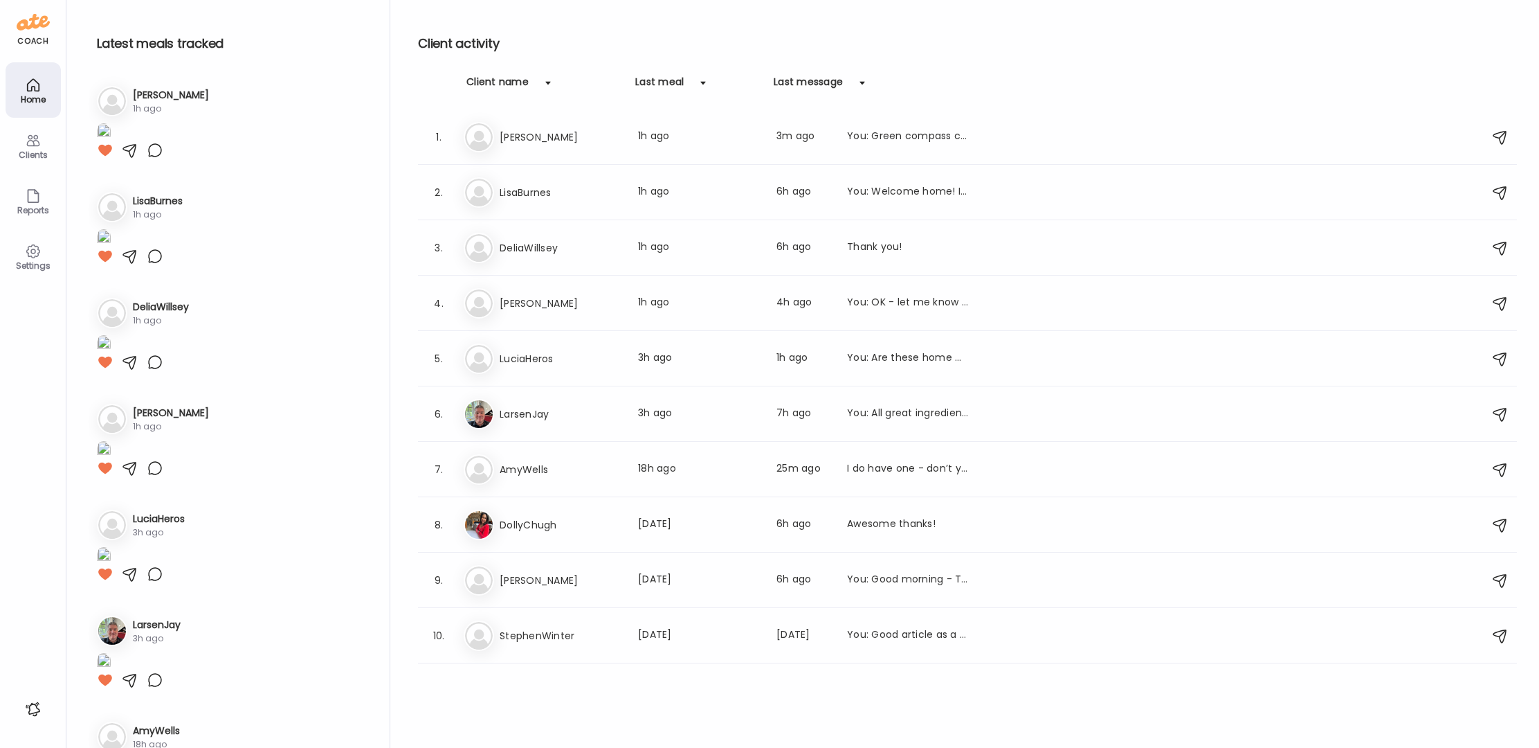 This screenshot has width=1539, height=748. I want to click on div: Last message, so click(809, 86).